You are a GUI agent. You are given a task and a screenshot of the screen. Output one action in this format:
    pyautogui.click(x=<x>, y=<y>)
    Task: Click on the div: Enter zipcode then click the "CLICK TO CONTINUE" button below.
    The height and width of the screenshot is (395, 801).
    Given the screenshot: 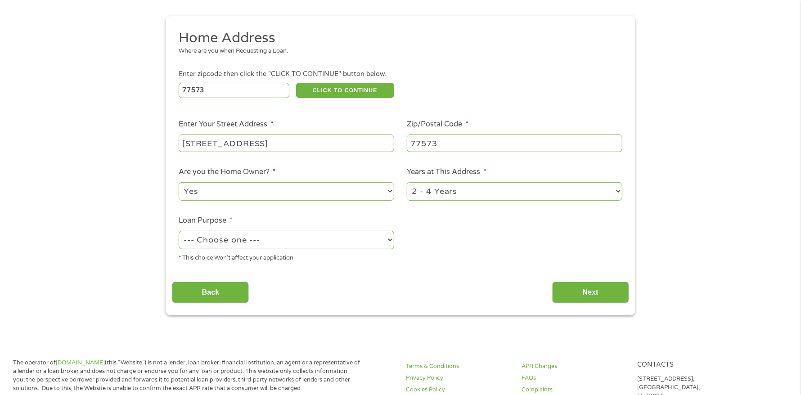 What is the action you would take?
    pyautogui.click(x=400, y=74)
    